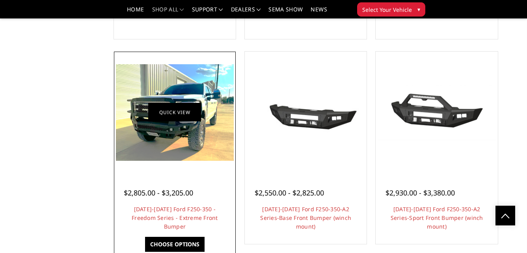 The height and width of the screenshot is (253, 527). I want to click on a: Dealers, so click(246, 12).